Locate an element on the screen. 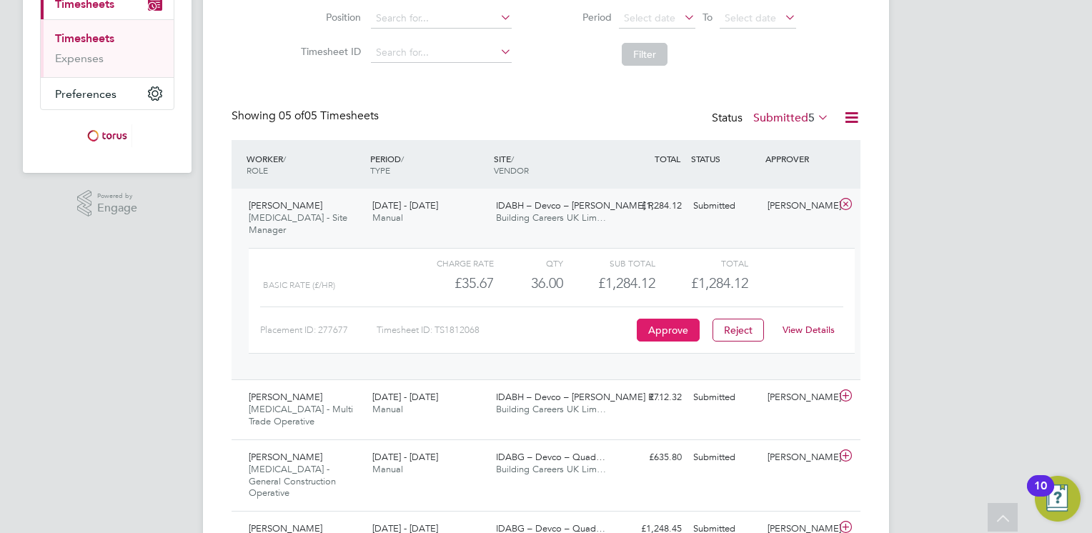  div: 10 is located at coordinates (1041, 495).